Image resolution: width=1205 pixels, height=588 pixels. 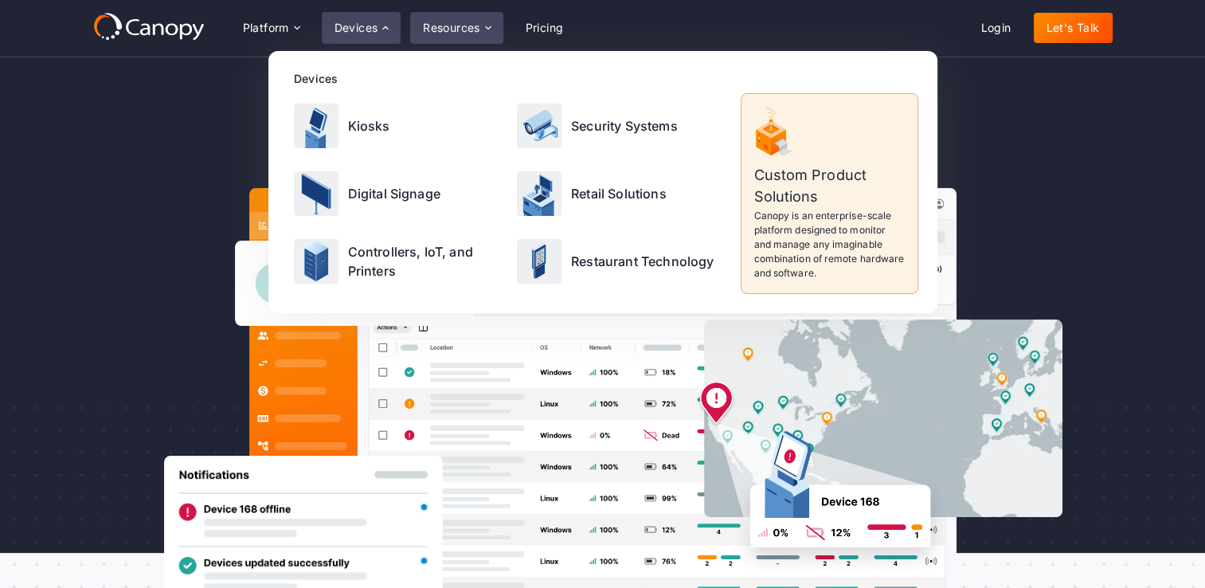 I want to click on a: Custom Product SolutionsCanopy is an enterprise-scale platform designed to monitor and manage any..., so click(x=829, y=194).